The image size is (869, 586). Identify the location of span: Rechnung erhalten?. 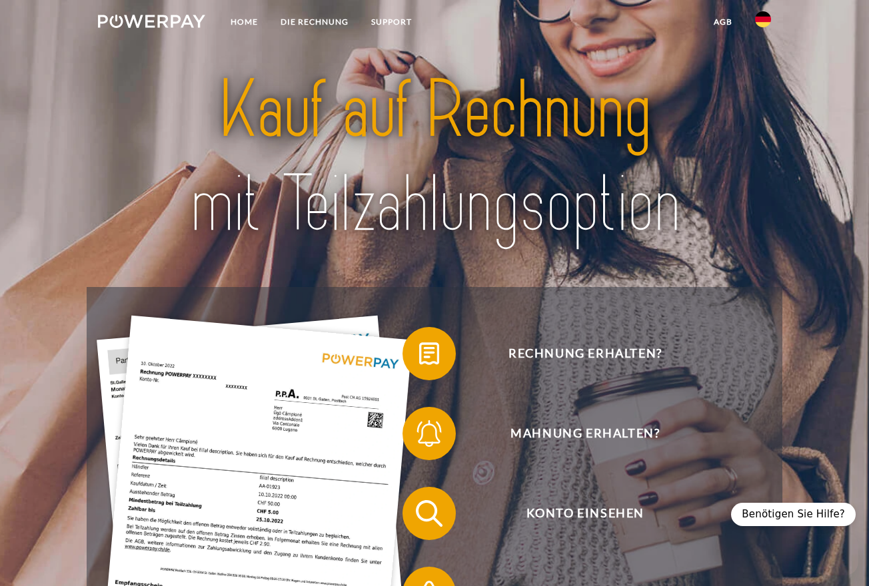
(585, 354).